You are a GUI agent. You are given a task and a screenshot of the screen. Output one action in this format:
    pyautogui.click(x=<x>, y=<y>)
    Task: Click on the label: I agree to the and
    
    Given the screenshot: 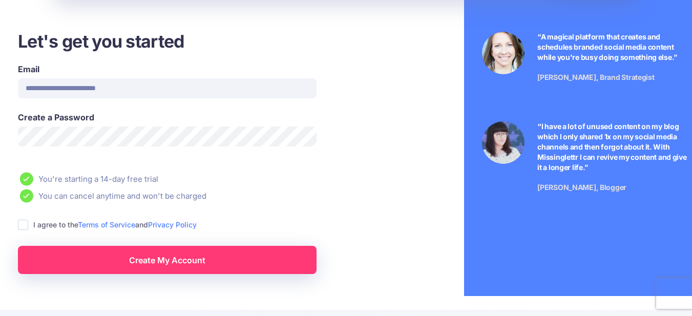 What is the action you would take?
    pyautogui.click(x=115, y=224)
    